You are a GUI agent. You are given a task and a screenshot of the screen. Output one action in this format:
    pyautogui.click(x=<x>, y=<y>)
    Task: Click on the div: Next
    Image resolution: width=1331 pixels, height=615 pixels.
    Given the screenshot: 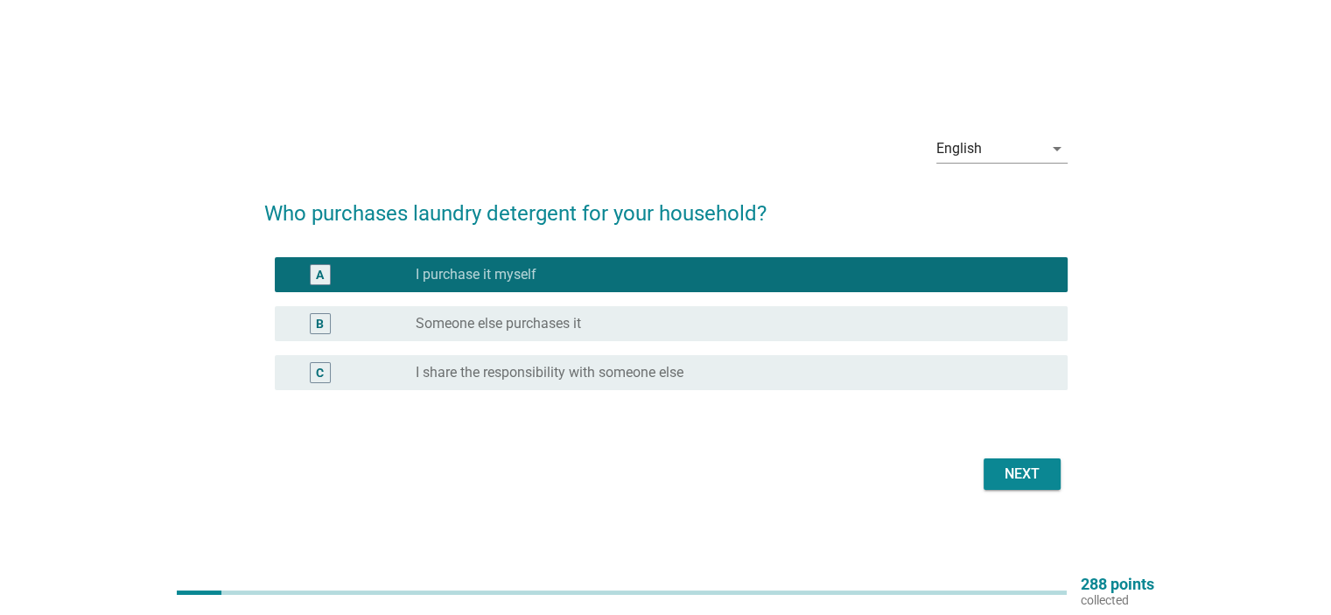 What is the action you would take?
    pyautogui.click(x=1022, y=474)
    